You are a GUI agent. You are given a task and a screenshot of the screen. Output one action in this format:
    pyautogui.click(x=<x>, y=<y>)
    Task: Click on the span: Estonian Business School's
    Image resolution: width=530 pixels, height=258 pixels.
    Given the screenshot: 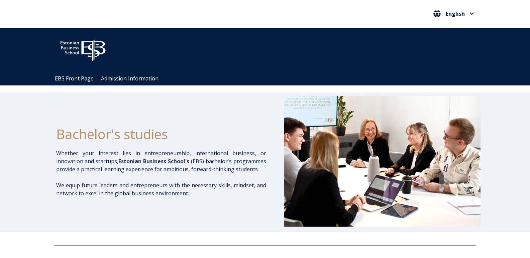 What is the action you would take?
    pyautogui.click(x=154, y=161)
    